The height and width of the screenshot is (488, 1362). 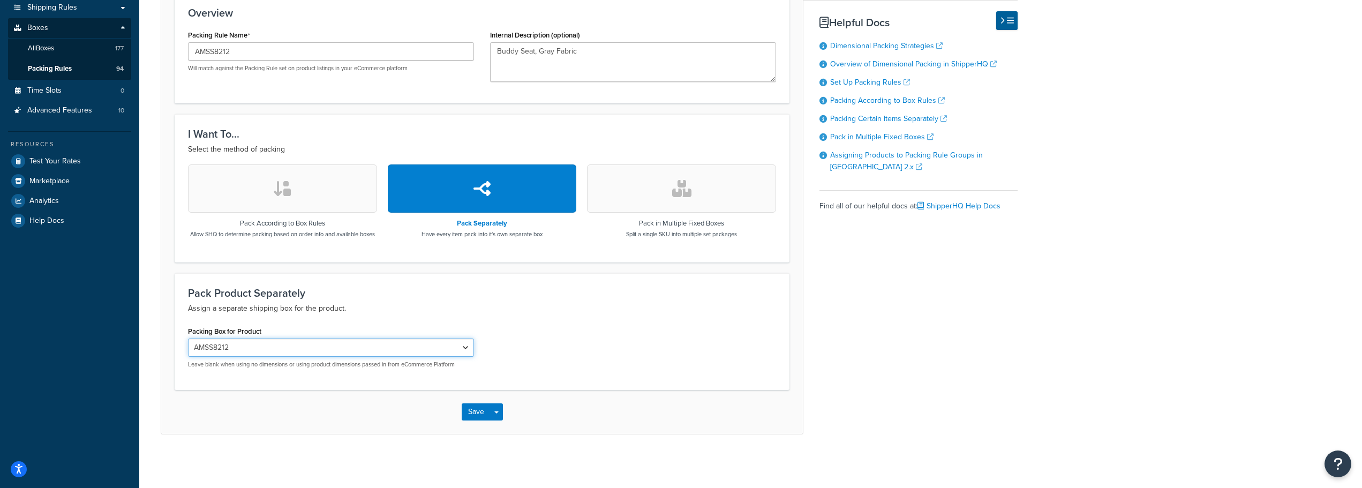 What do you see at coordinates (282, 234) in the screenshot?
I see `p: Allow SHQ to determine packing based on order info and available boxes` at bounding box center [282, 234].